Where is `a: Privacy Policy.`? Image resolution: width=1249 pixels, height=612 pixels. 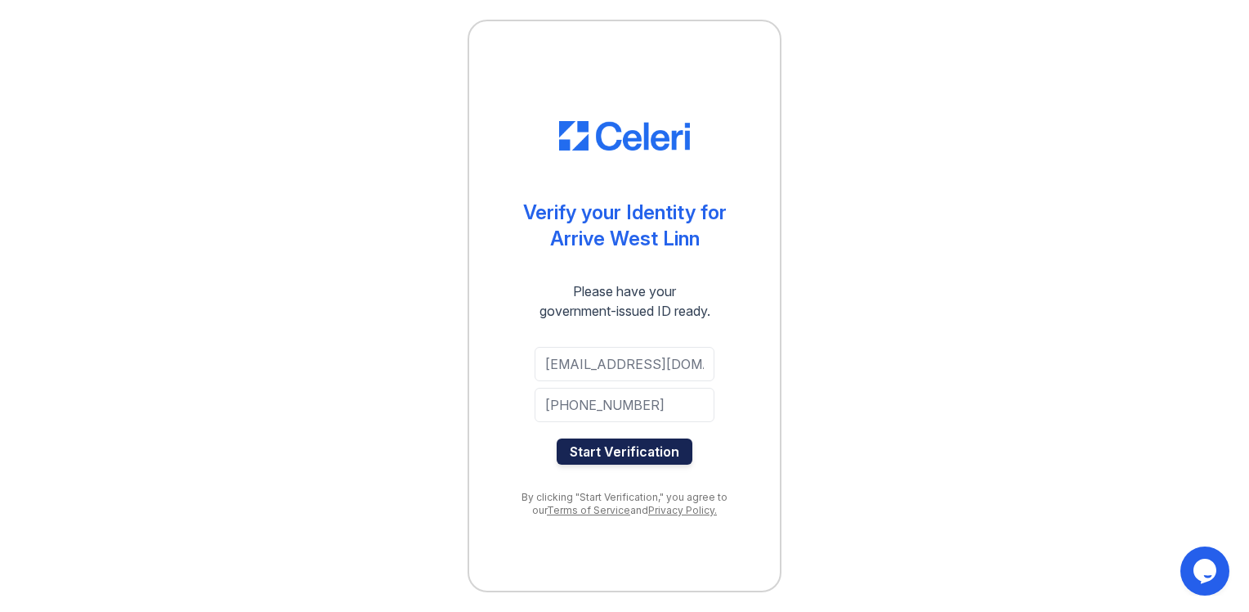
a: Privacy Policy. is located at coordinates (683, 509).